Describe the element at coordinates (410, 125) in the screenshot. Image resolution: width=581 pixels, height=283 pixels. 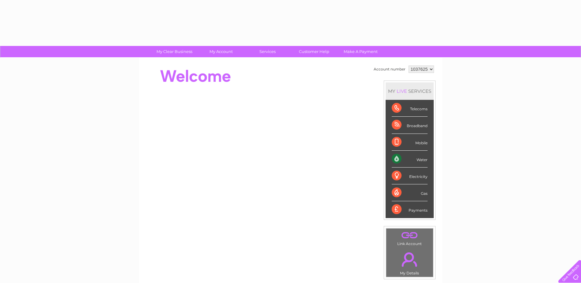
I see `div: Broadband` at that location.